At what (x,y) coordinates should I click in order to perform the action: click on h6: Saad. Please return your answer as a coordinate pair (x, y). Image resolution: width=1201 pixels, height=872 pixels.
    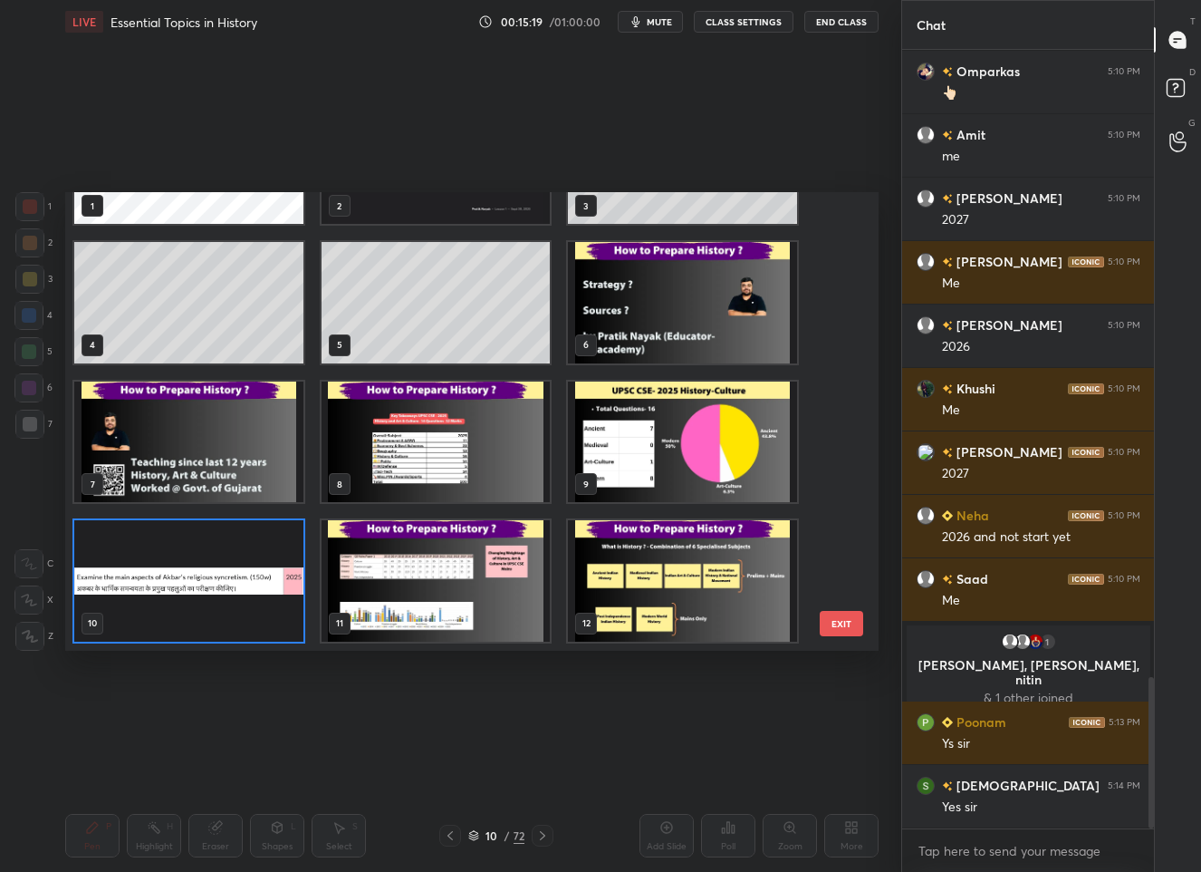
    Looking at the image, I should click on (970, 578).